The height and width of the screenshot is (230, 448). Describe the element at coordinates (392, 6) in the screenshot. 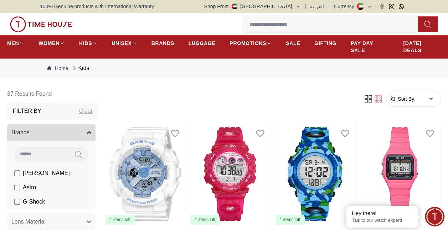

I see `a: Instagram` at that location.